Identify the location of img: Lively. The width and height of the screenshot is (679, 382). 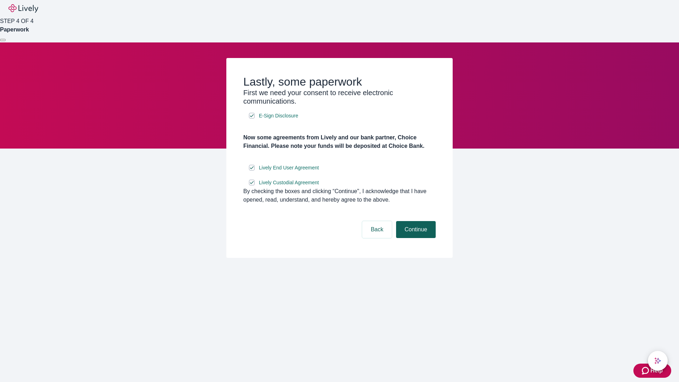
(23, 8).